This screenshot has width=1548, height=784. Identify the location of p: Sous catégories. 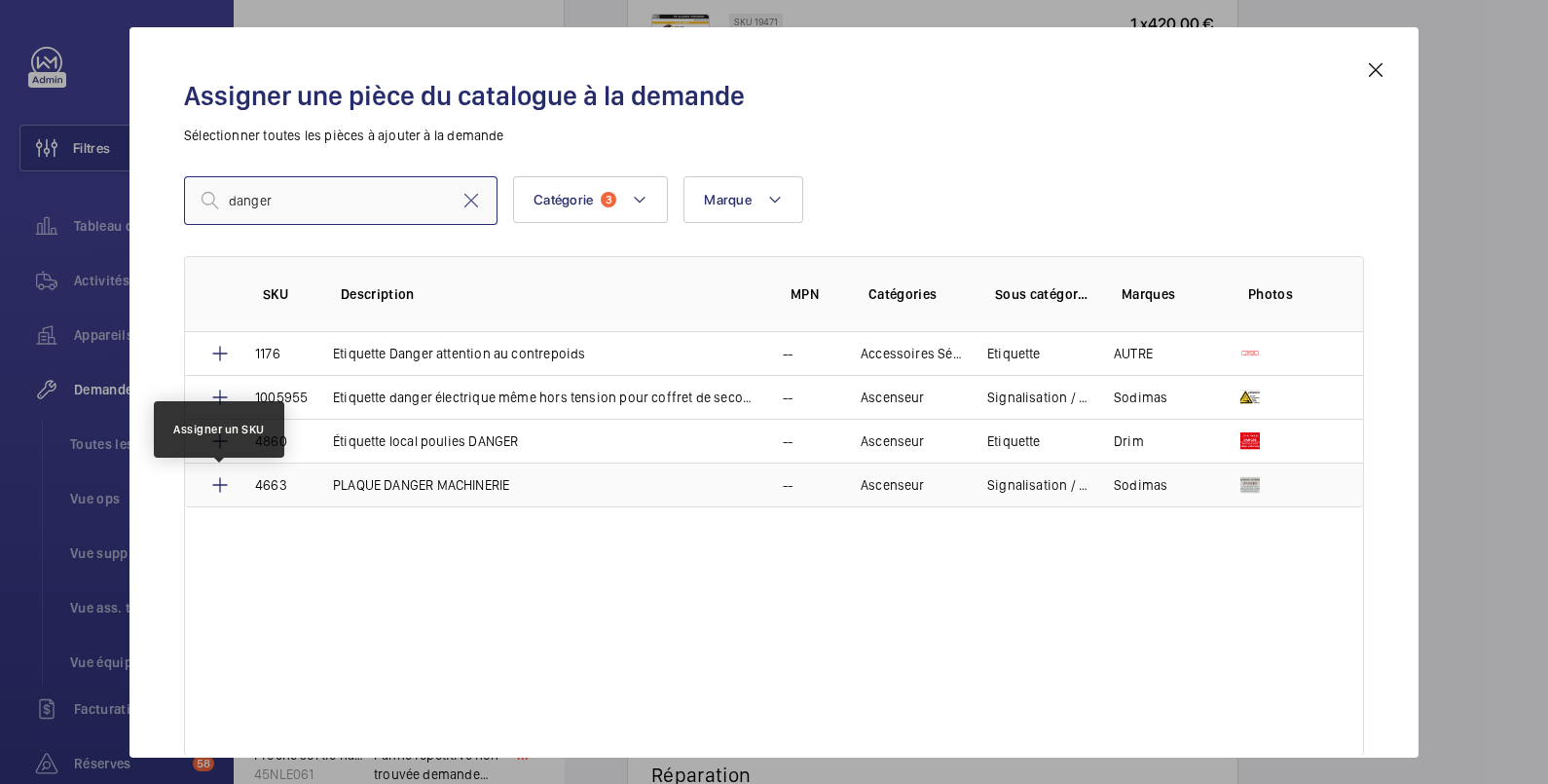
(1043, 294).